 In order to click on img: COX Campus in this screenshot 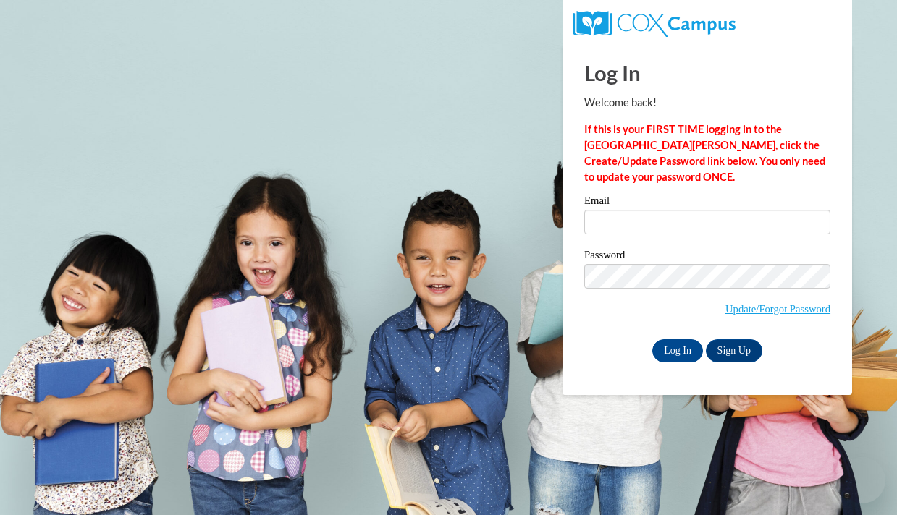, I will do `click(654, 24)`.